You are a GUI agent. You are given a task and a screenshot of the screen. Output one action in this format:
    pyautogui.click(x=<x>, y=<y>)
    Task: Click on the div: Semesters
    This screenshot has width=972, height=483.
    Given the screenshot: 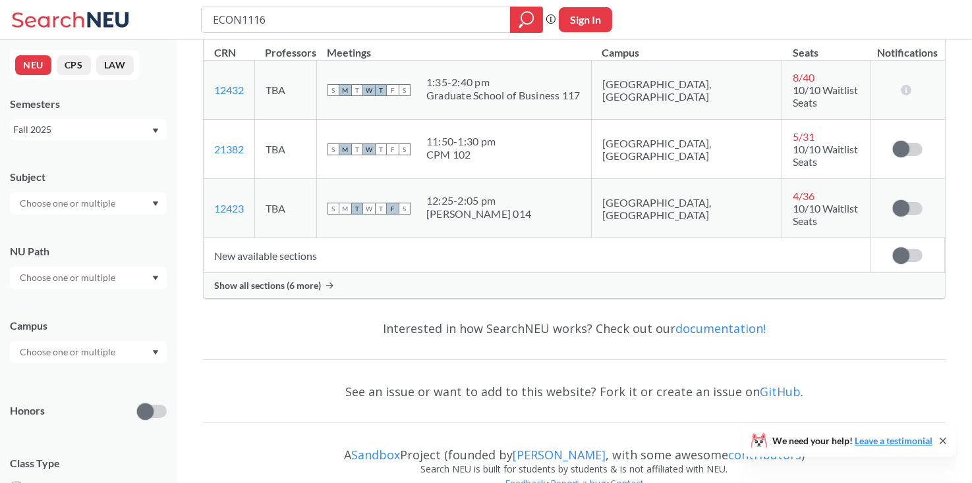 What is the action you would take?
    pyautogui.click(x=88, y=104)
    